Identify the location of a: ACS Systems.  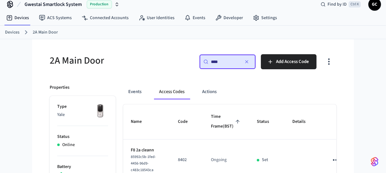
(55, 18).